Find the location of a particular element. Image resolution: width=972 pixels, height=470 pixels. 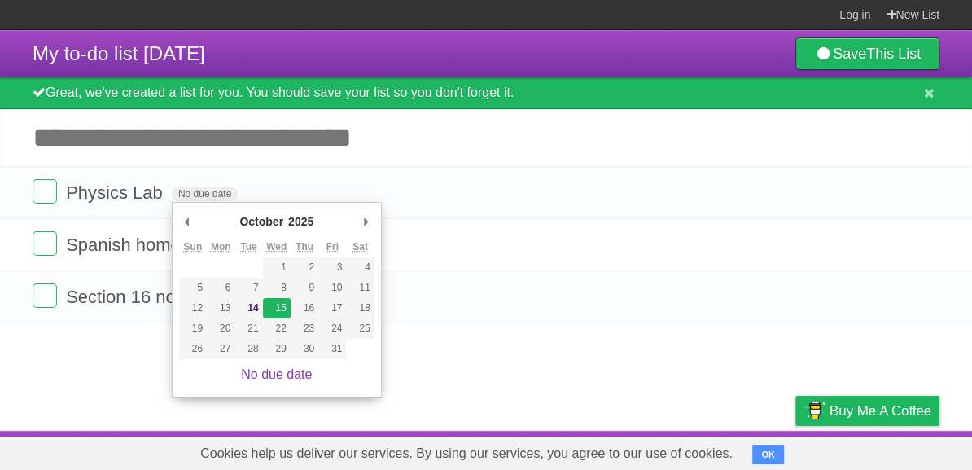

button: 30 is located at coordinates (305, 349).